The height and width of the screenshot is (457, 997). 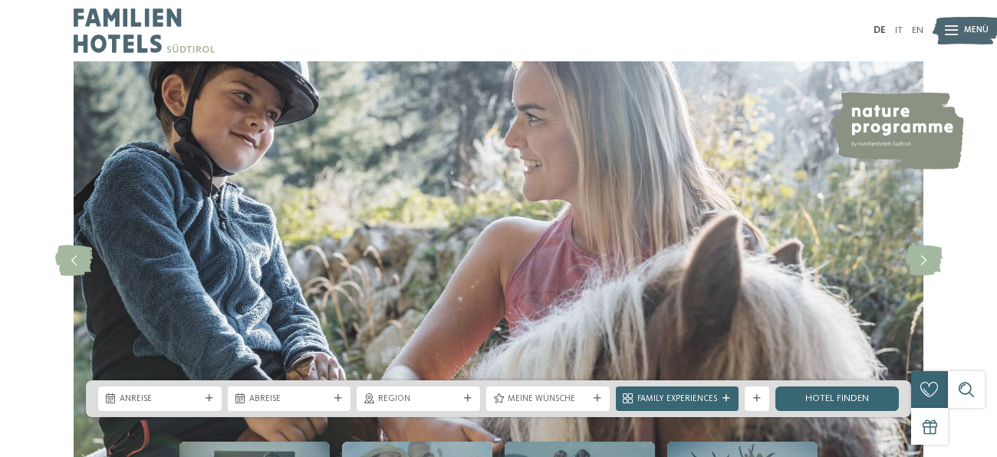 What do you see at coordinates (547, 399) in the screenshot?
I see `span: Meine Wünsche` at bounding box center [547, 399].